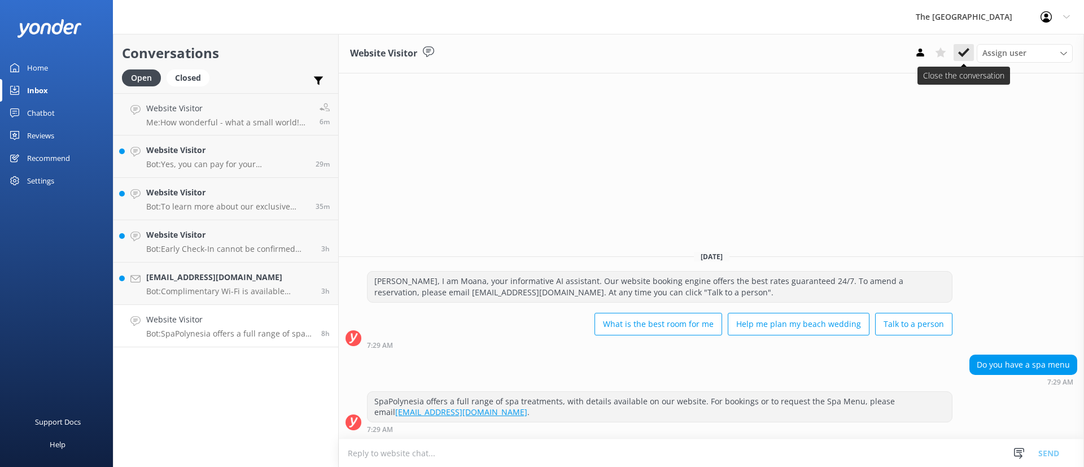  What do you see at coordinates (226, 326) in the screenshot?
I see `a: Website VisitorBot:SpaPolynesia offers a full range of spa treatments, with details available on ...` at bounding box center [226, 326].